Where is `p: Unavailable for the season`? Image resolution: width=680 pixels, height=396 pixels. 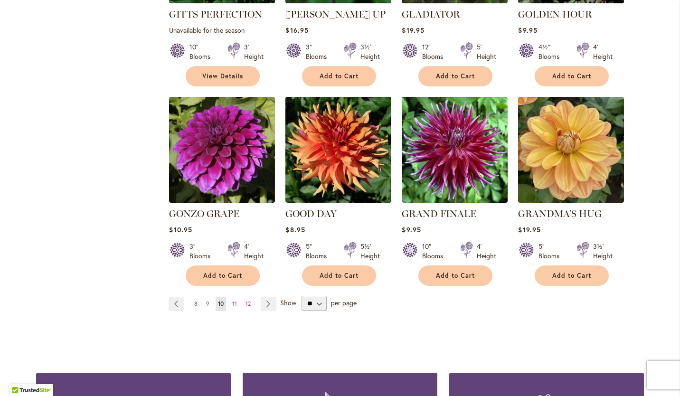 p: Unavailable for the season is located at coordinates (222, 30).